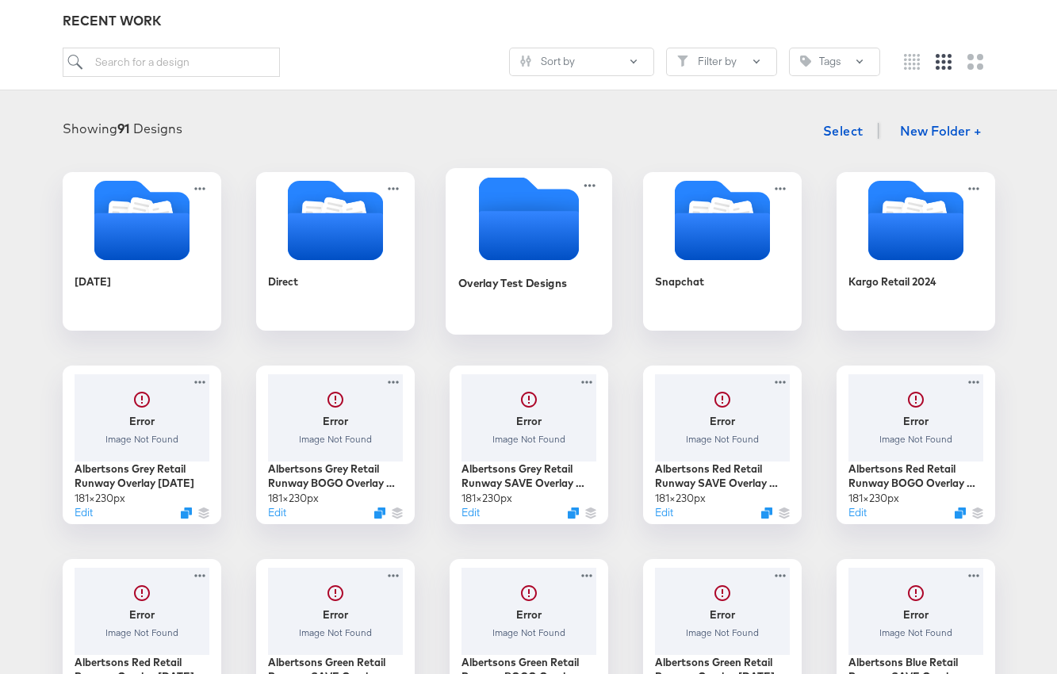  I want to click on button: TagTags, so click(834, 62).